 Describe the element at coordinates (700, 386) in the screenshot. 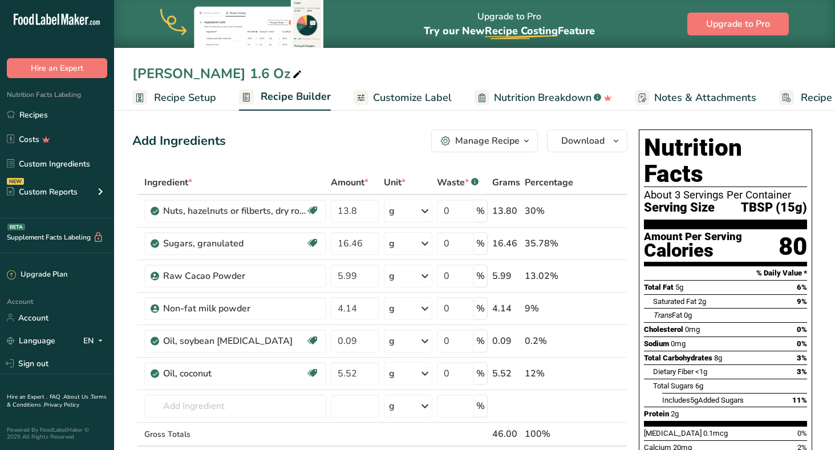

I see `span: 6g` at that location.